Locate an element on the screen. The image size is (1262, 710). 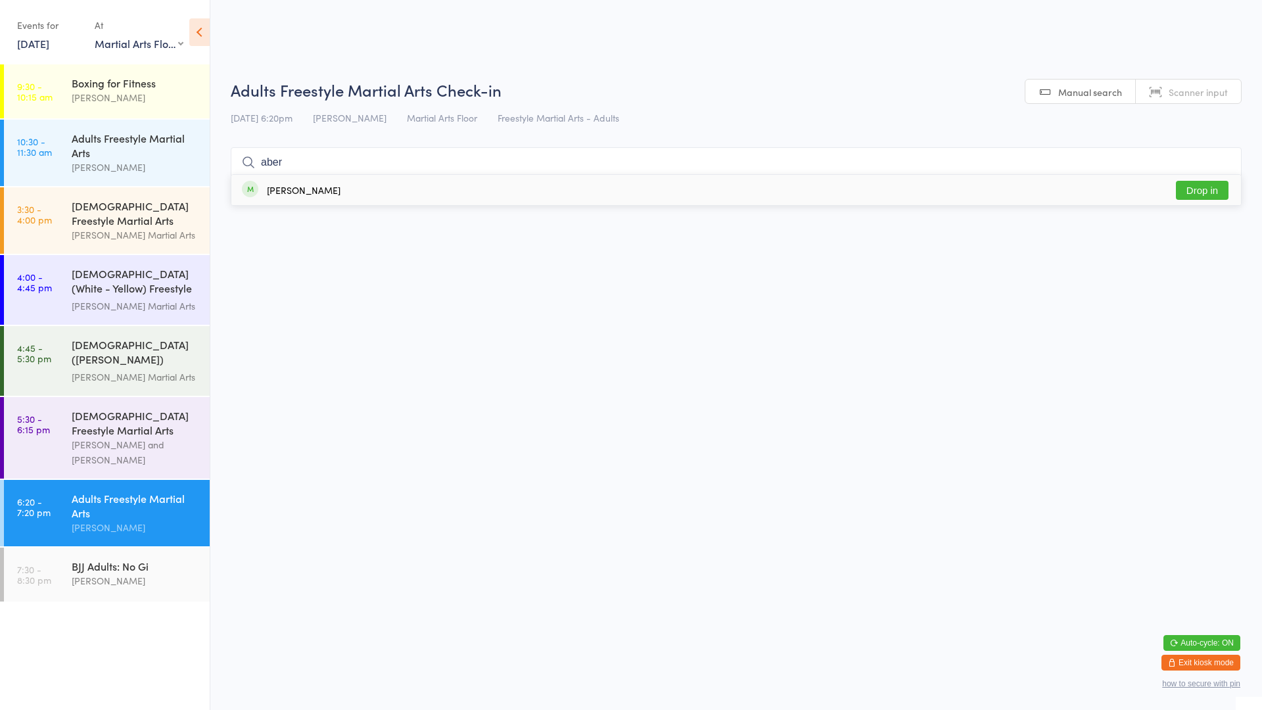
time: 5:30 - 6:15 pm is located at coordinates (34, 424).